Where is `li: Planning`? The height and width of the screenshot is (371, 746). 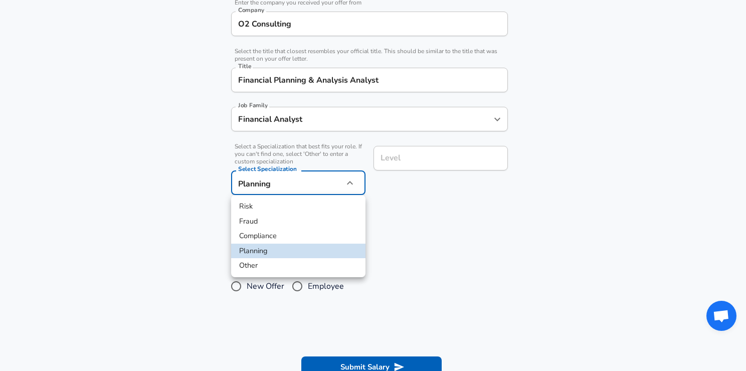
li: Planning is located at coordinates (298, 251).